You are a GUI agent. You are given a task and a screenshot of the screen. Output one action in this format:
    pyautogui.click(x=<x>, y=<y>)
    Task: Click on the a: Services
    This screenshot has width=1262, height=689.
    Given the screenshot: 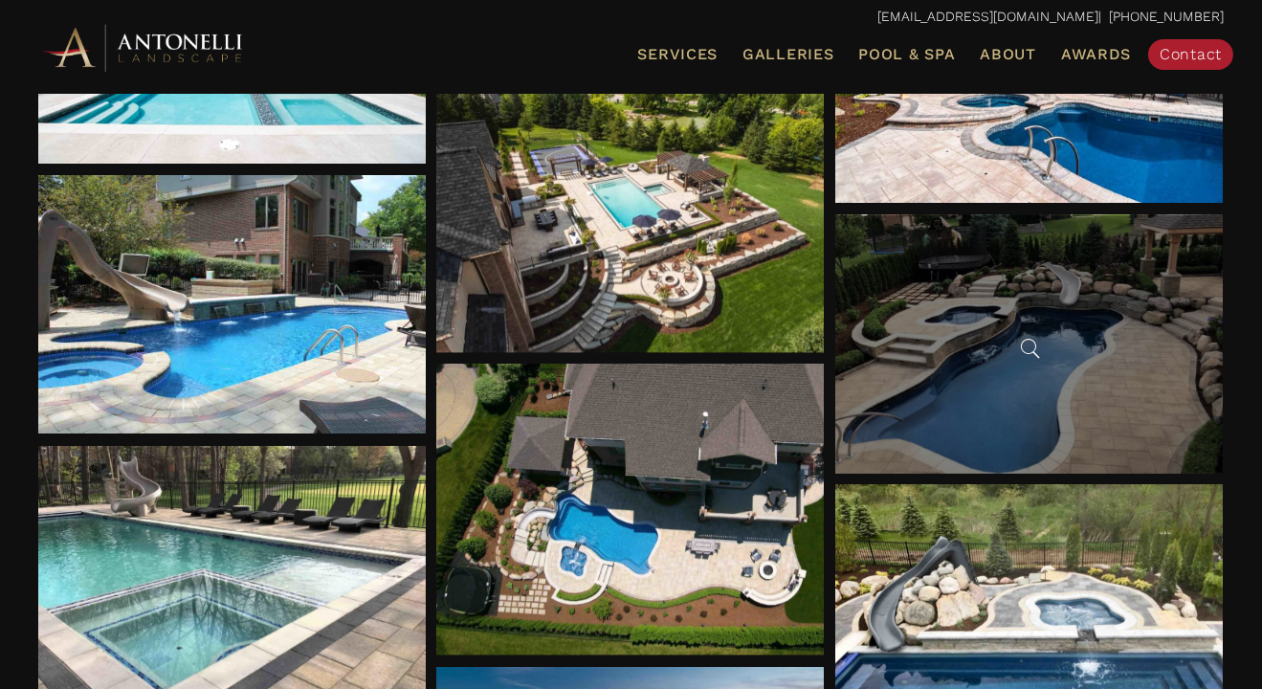 What is the action you would take?
    pyautogui.click(x=677, y=55)
    